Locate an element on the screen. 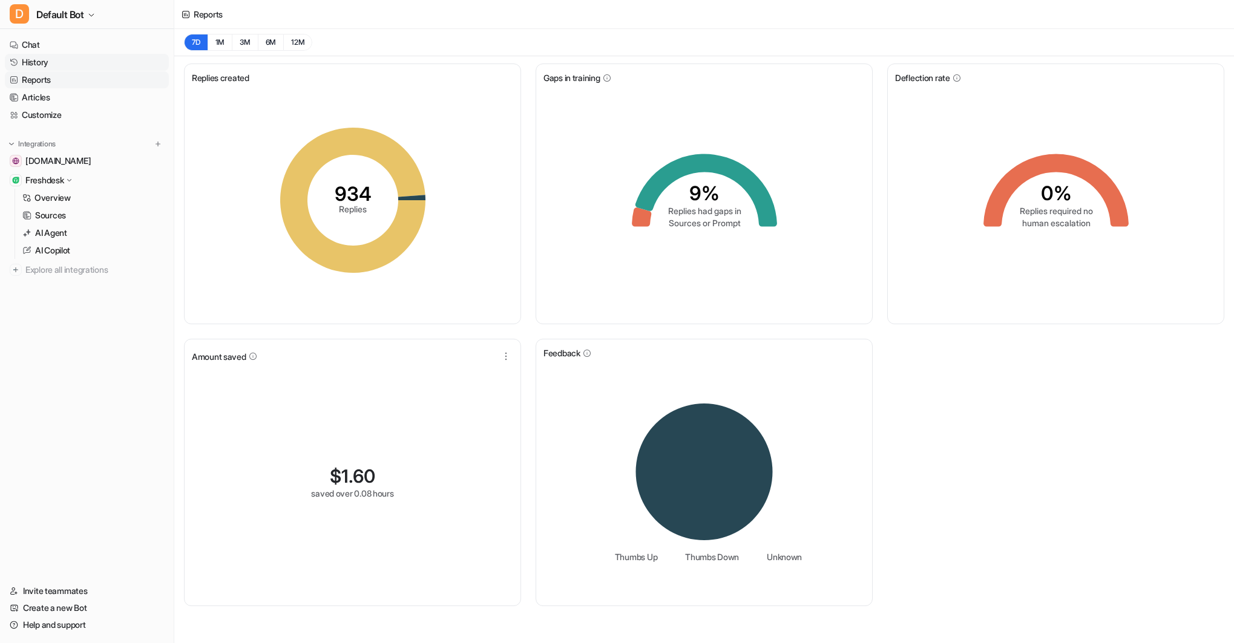 The width and height of the screenshot is (1234, 643). span: Feedback is located at coordinates (561, 353).